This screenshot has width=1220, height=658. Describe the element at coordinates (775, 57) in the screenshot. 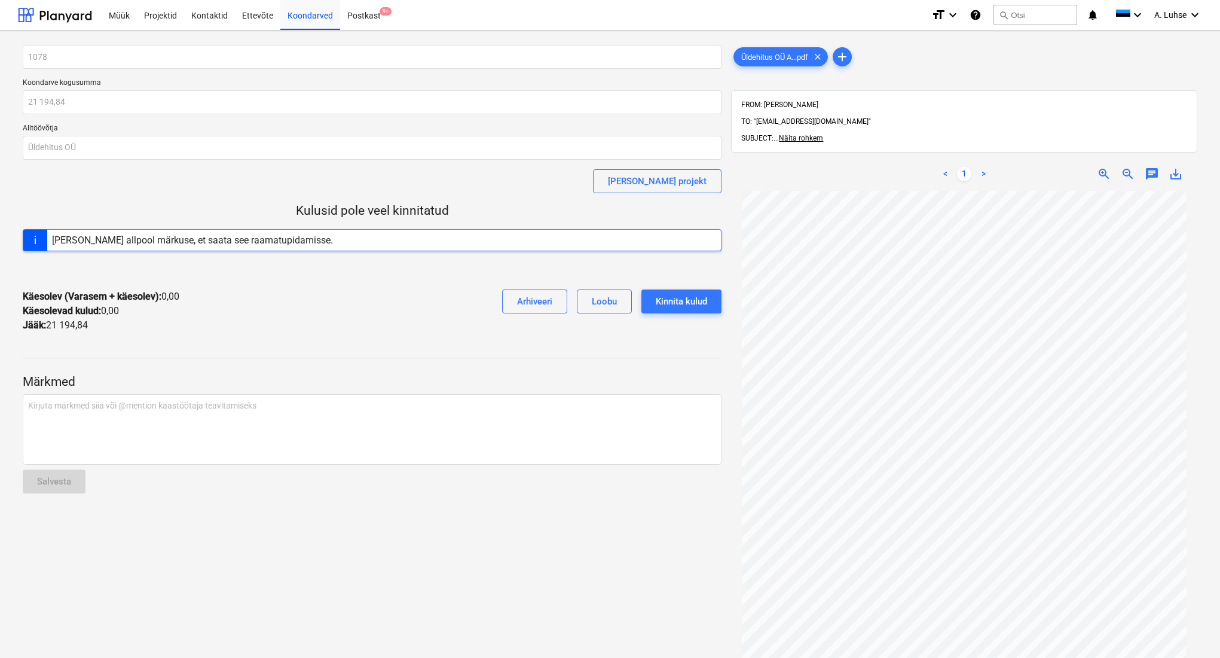

I see `span: Üldehitus OÜ A...pdf` at that location.